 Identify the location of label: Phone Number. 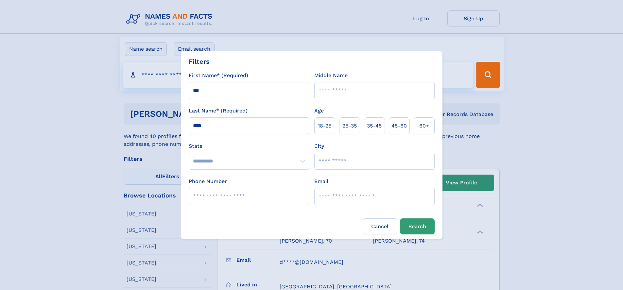
(208, 181).